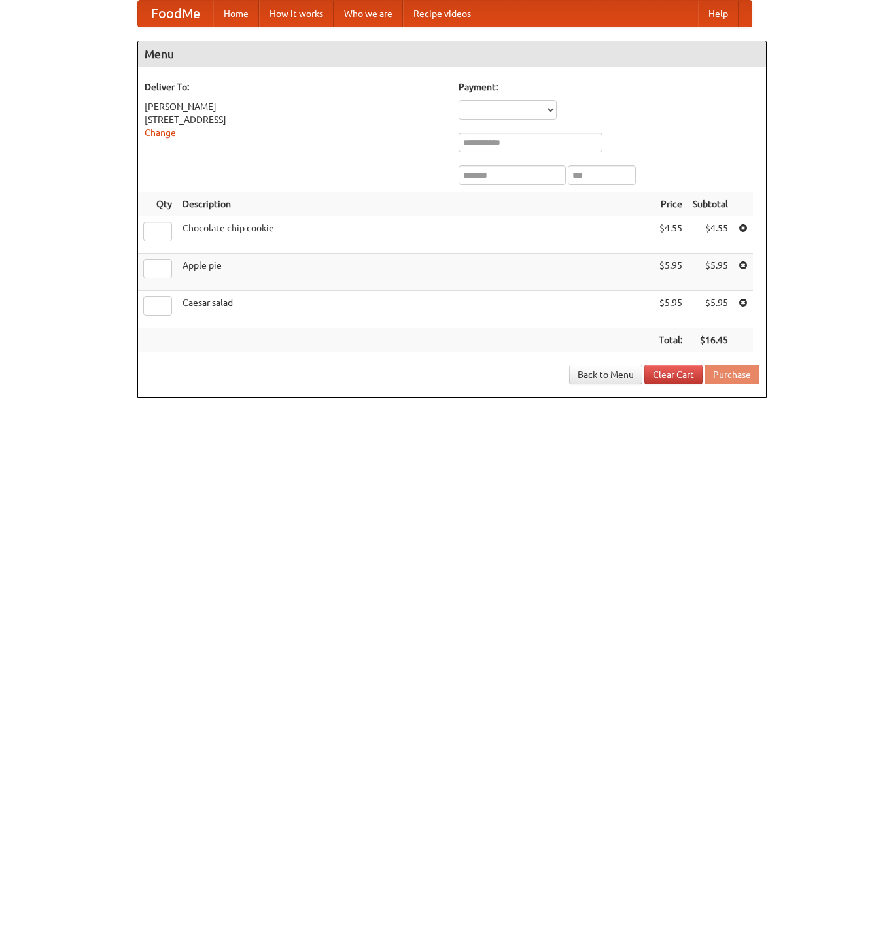  What do you see at coordinates (670, 340) in the screenshot?
I see `th: Total:` at bounding box center [670, 340].